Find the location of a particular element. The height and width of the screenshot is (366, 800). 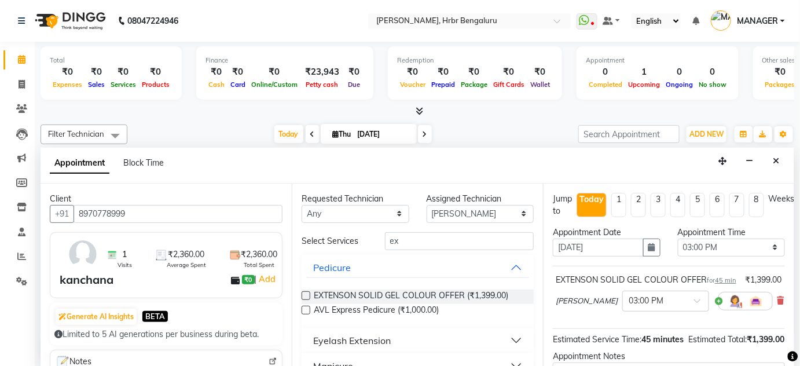

input: yyyy-mm-dd is located at coordinates (598, 247).